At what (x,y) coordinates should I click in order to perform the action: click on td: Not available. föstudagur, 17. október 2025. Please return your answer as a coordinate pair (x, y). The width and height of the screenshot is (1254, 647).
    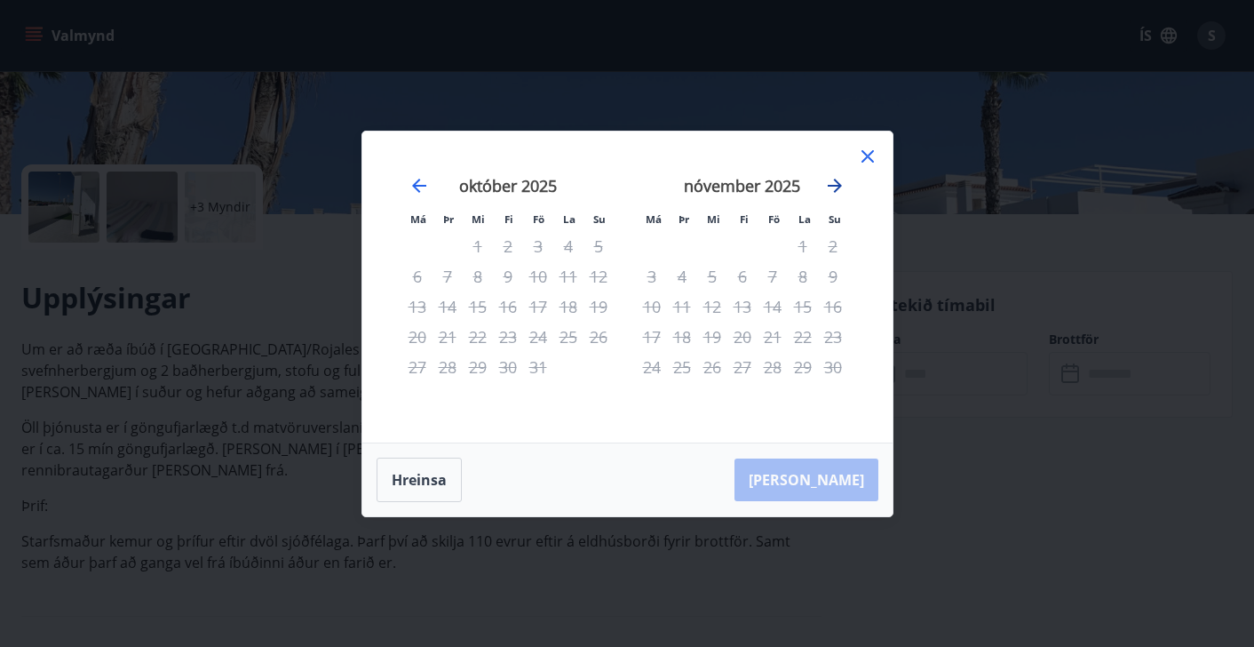
    Looking at the image, I should click on (538, 306).